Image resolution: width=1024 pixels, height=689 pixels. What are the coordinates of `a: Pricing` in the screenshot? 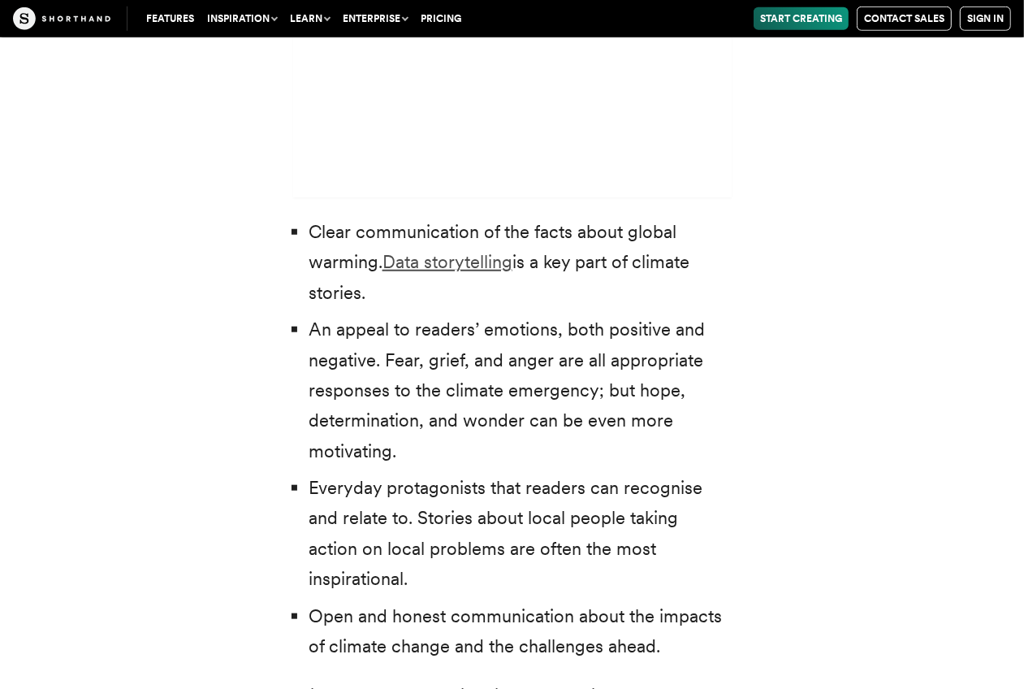 It's located at (441, 19).